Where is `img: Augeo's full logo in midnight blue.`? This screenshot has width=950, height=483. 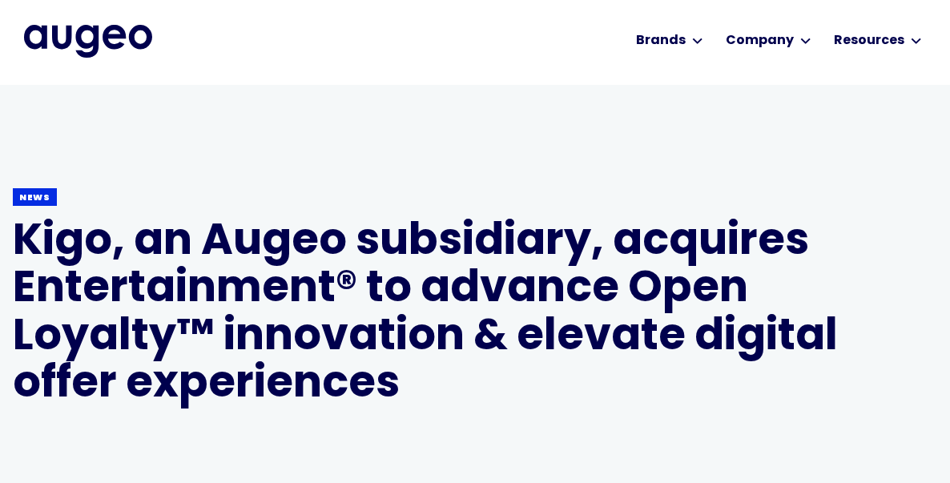 img: Augeo's full logo in midnight blue. is located at coordinates (88, 41).